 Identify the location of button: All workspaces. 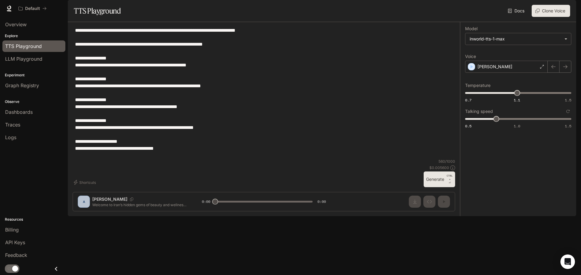
(32, 8).